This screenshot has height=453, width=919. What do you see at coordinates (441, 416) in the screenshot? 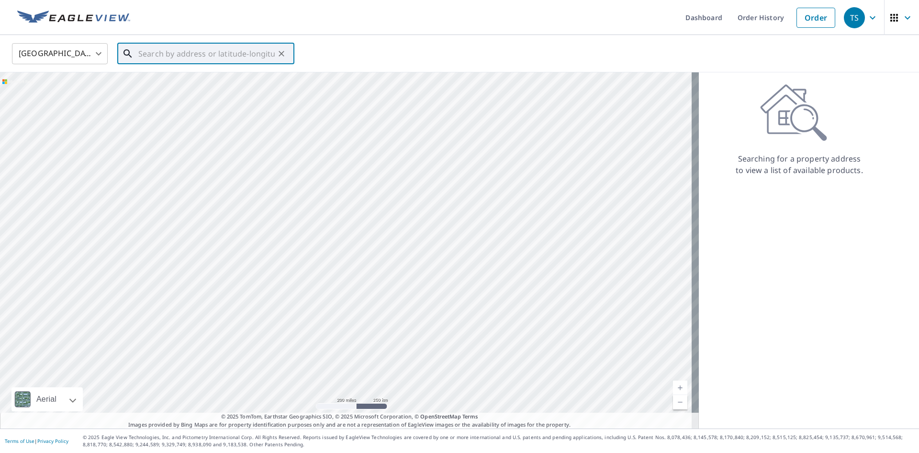
I see `a: OpenStreetMap` at bounding box center [441, 416].